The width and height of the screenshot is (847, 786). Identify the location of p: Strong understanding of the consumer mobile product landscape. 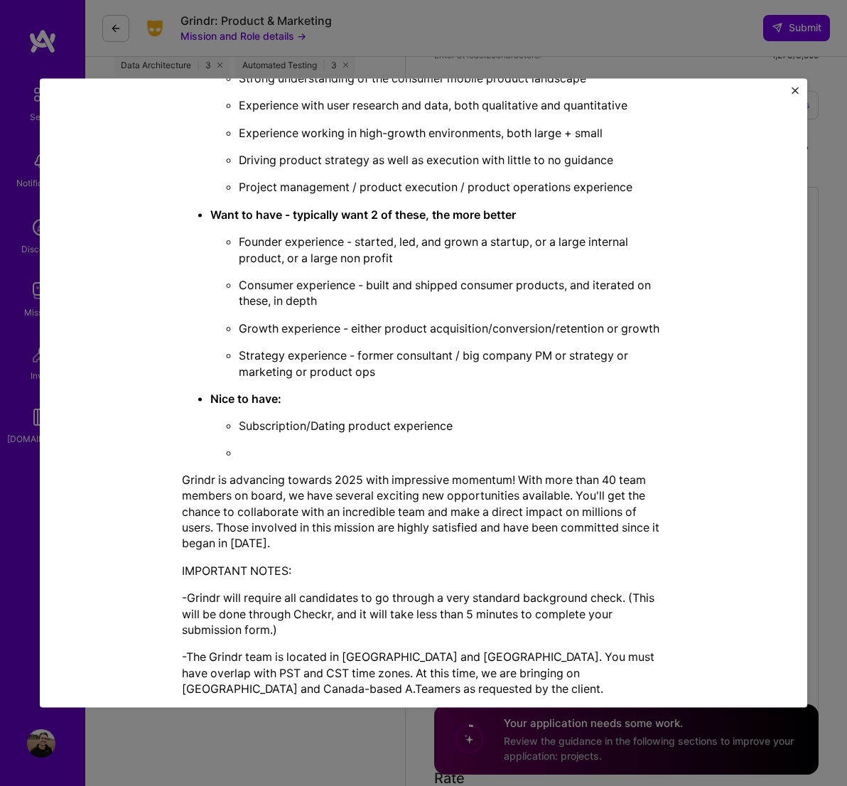
(452, 77).